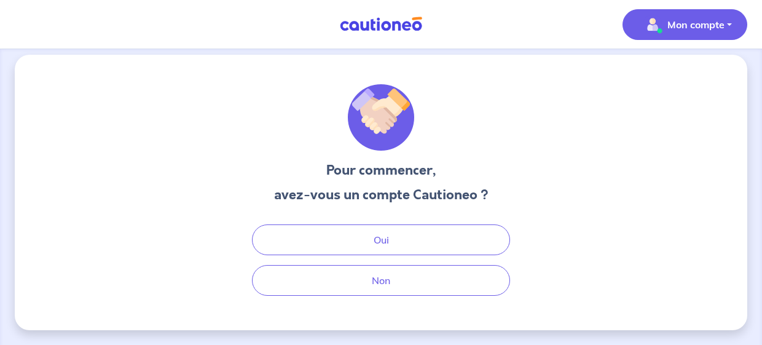  What do you see at coordinates (381, 240) in the screenshot?
I see `button: Oui` at bounding box center [381, 240].